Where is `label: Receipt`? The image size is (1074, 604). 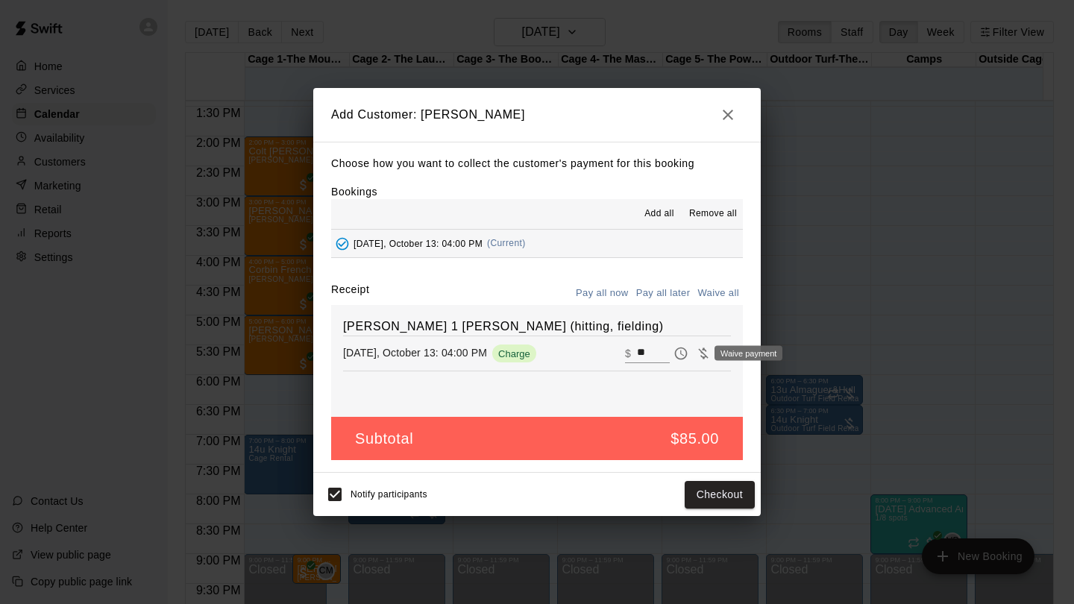
label: Receipt is located at coordinates (350, 293).